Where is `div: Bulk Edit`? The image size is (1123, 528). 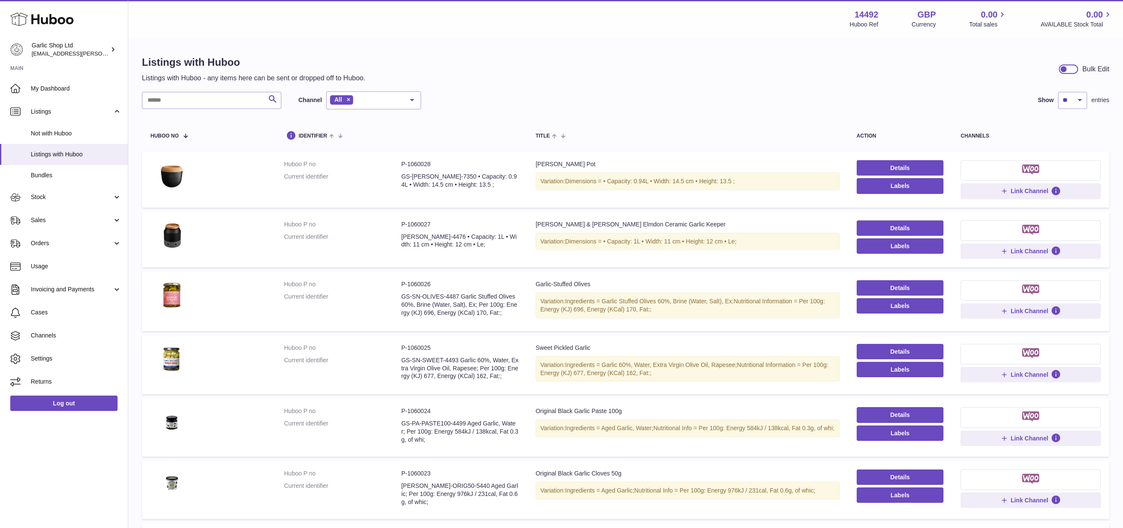
div: Bulk Edit is located at coordinates (1096, 69).